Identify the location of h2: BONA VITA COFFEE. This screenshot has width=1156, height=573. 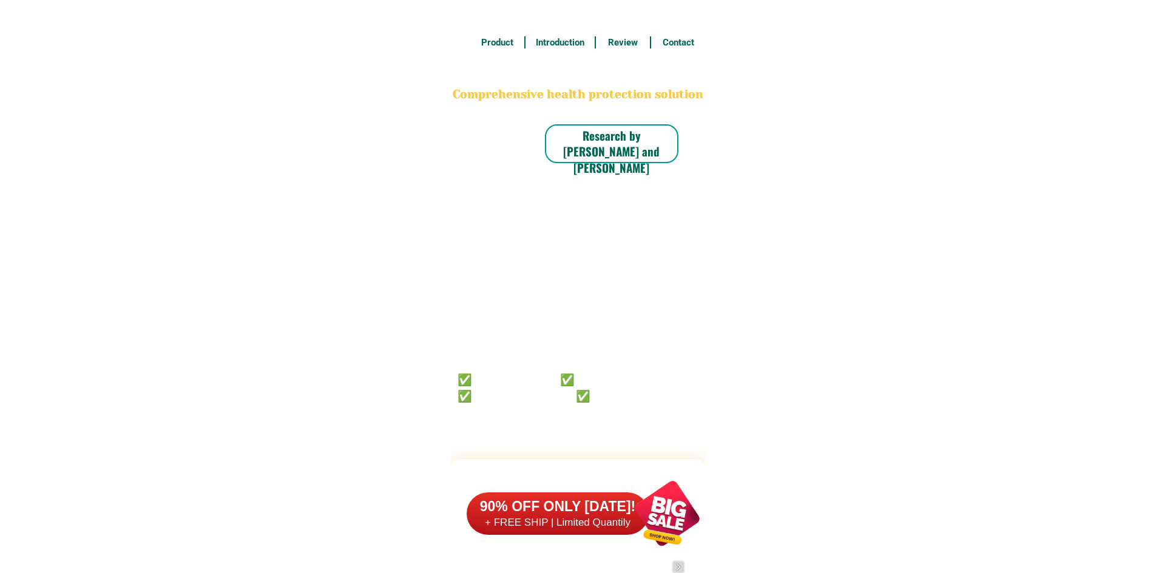
(578, 72).